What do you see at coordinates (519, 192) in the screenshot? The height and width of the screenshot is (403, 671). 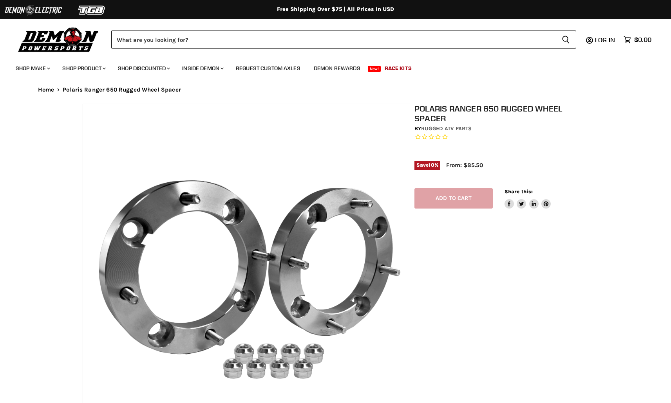 I see `span: Share this:` at bounding box center [519, 192].